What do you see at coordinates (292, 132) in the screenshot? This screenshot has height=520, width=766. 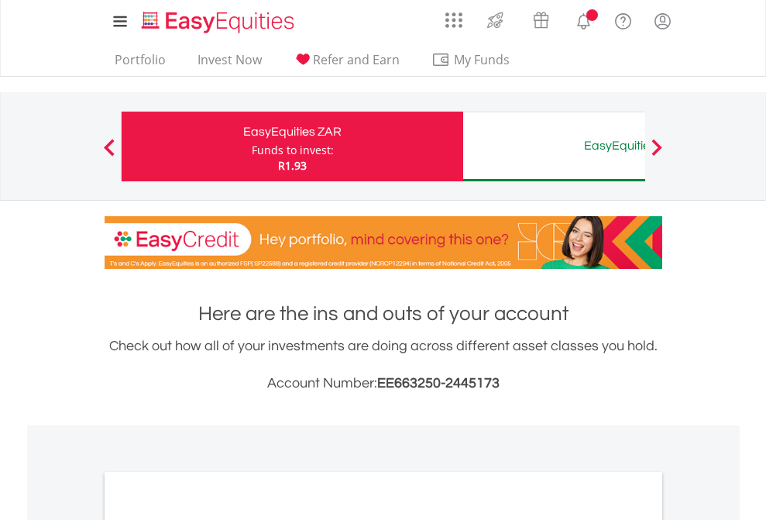 I see `div: EasyEquities ZAR` at bounding box center [292, 132].